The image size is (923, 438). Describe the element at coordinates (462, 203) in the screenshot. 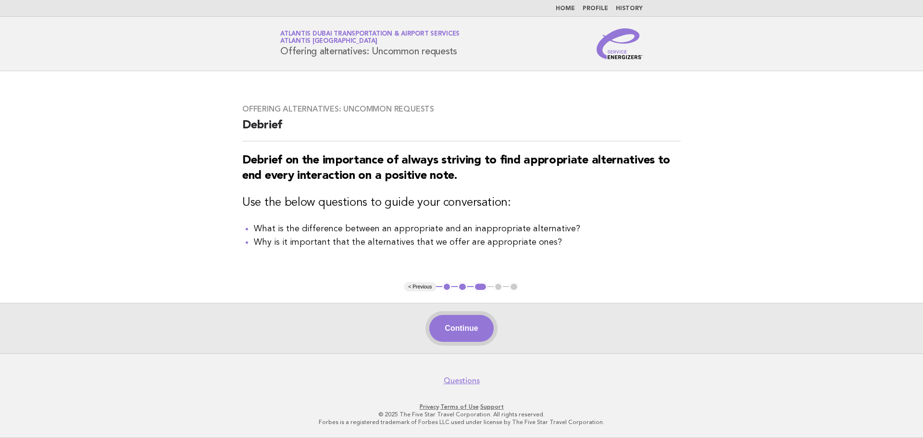

I see `h3: Use the below questions to guide your conversation:` at that location.